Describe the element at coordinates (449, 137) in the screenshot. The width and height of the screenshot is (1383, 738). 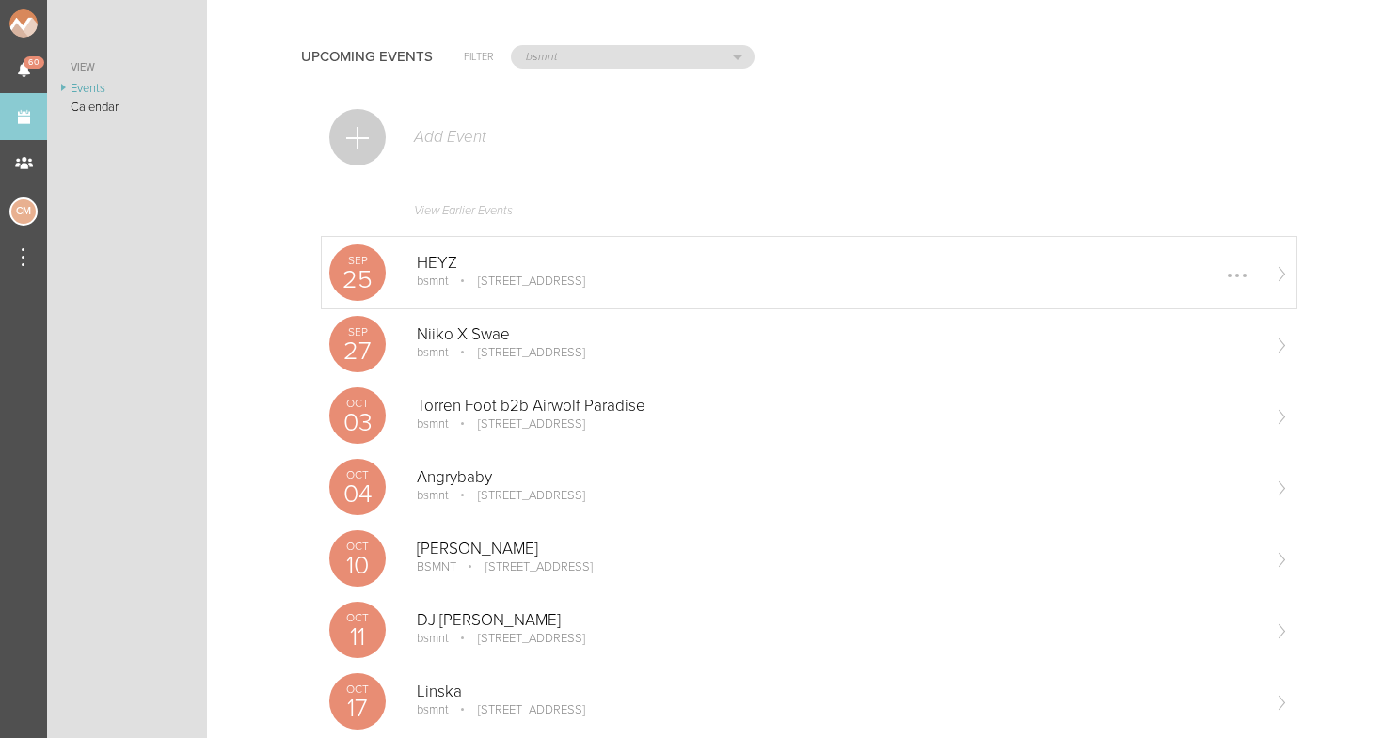
I see `p: Add Event` at that location.